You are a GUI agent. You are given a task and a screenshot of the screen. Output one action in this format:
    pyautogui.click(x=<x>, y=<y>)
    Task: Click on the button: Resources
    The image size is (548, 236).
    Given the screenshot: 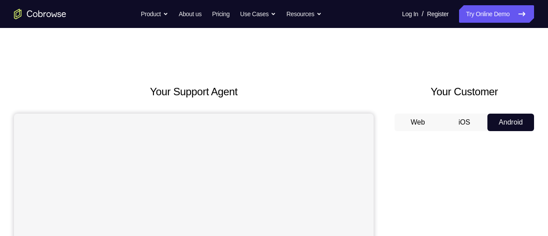 What is the action you would take?
    pyautogui.click(x=304, y=14)
    